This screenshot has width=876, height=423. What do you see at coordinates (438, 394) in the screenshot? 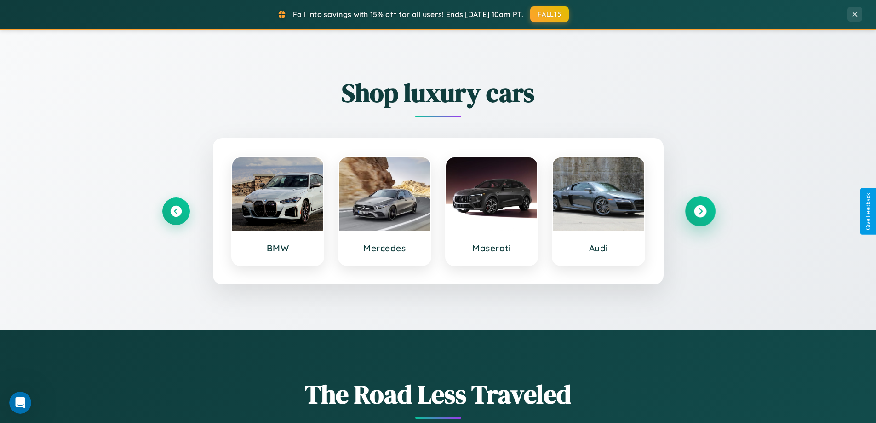
I see `h1: The Road Less Traveled` at bounding box center [438, 394].